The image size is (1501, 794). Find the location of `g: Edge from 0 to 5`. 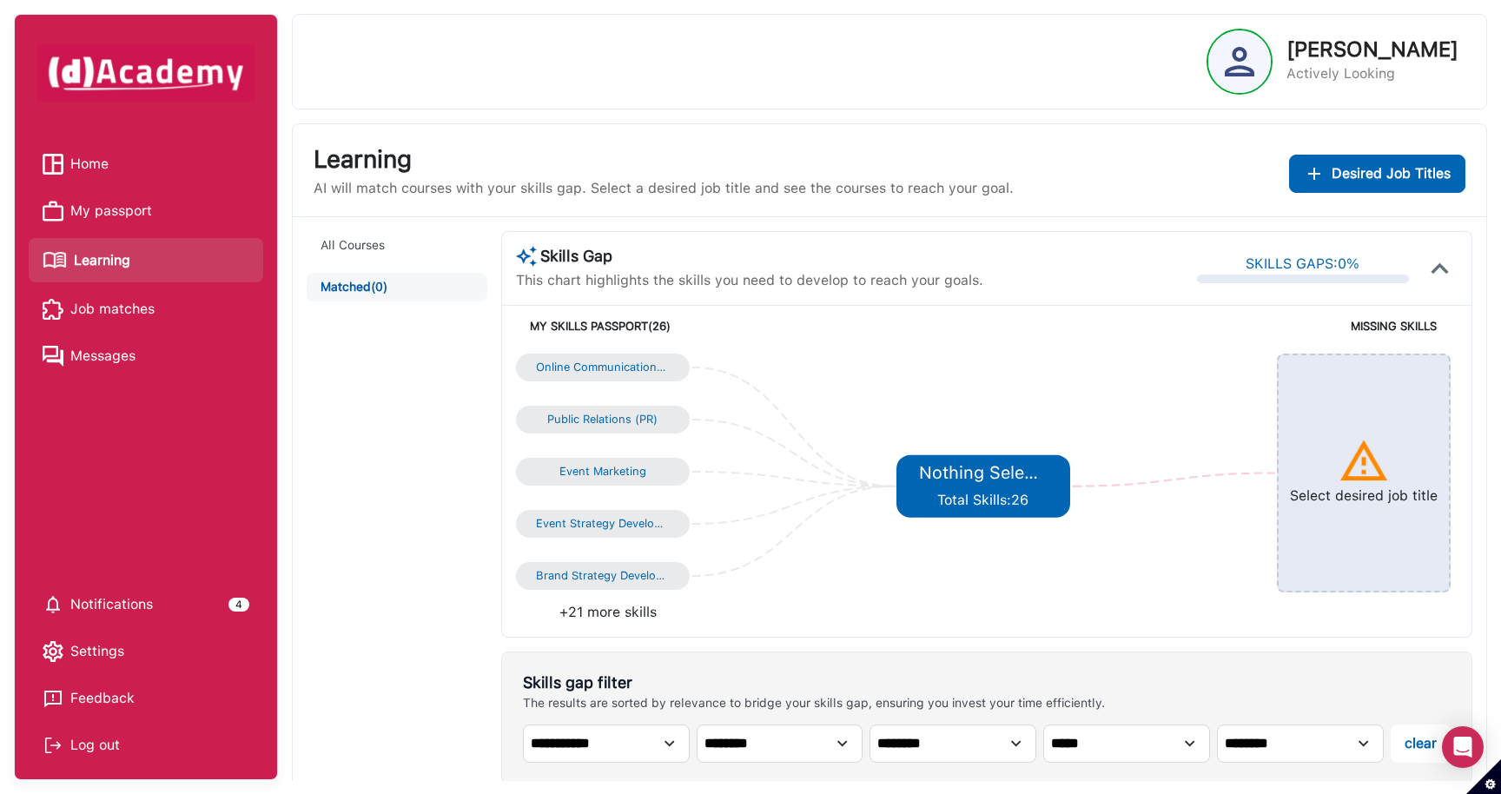

g: Edge from 0 to 5 is located at coordinates (792, 426).